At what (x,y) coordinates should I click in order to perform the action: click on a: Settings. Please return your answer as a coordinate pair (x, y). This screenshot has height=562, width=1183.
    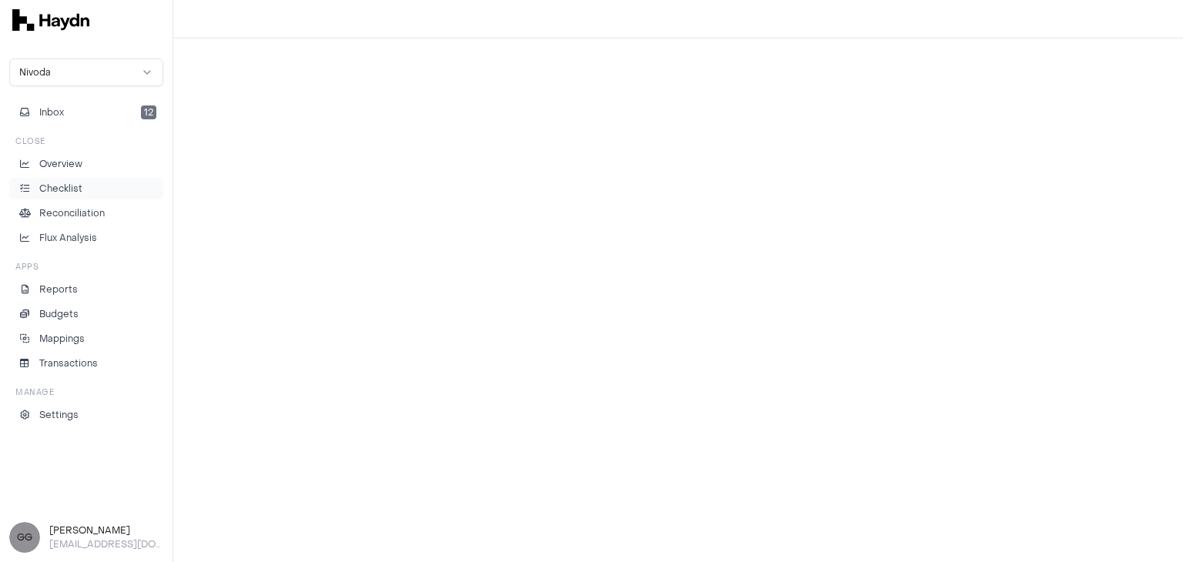
    Looking at the image, I should click on (86, 415).